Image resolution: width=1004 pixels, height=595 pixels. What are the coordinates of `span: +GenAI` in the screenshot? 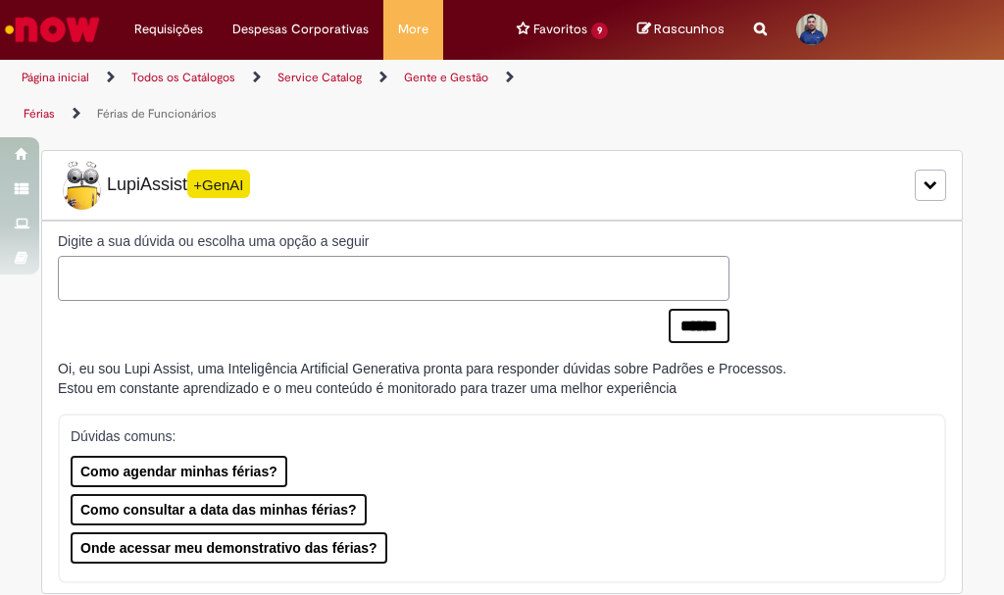 It's located at (219, 183).